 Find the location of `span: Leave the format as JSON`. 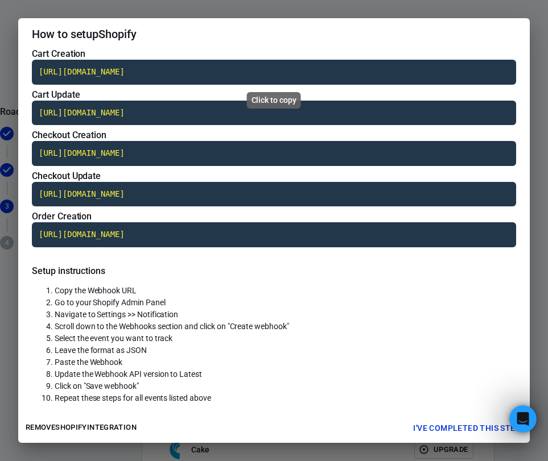

span: Leave the format as JSON is located at coordinates (101, 350).